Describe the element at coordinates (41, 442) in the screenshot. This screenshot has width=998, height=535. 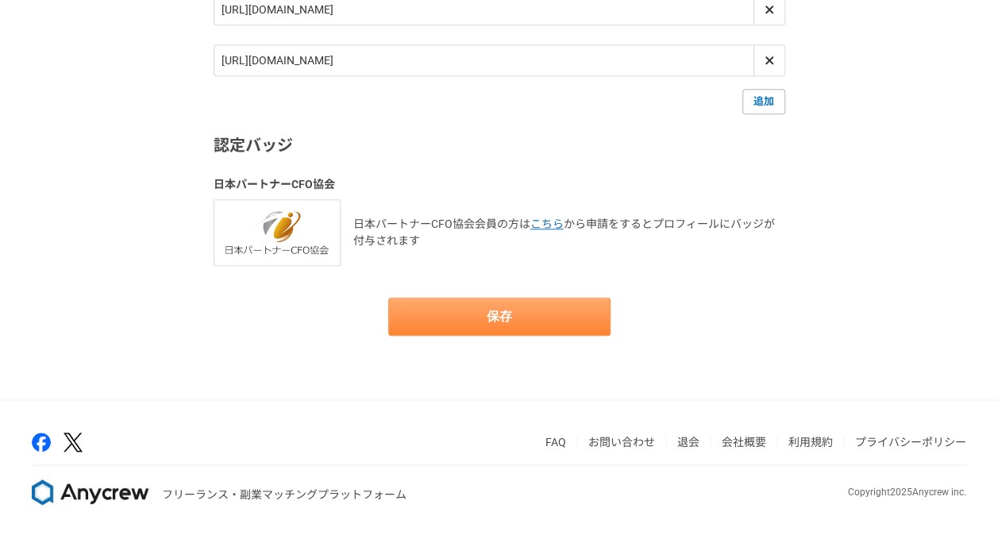
I see `img: facebook-2adfd474.png` at that location.